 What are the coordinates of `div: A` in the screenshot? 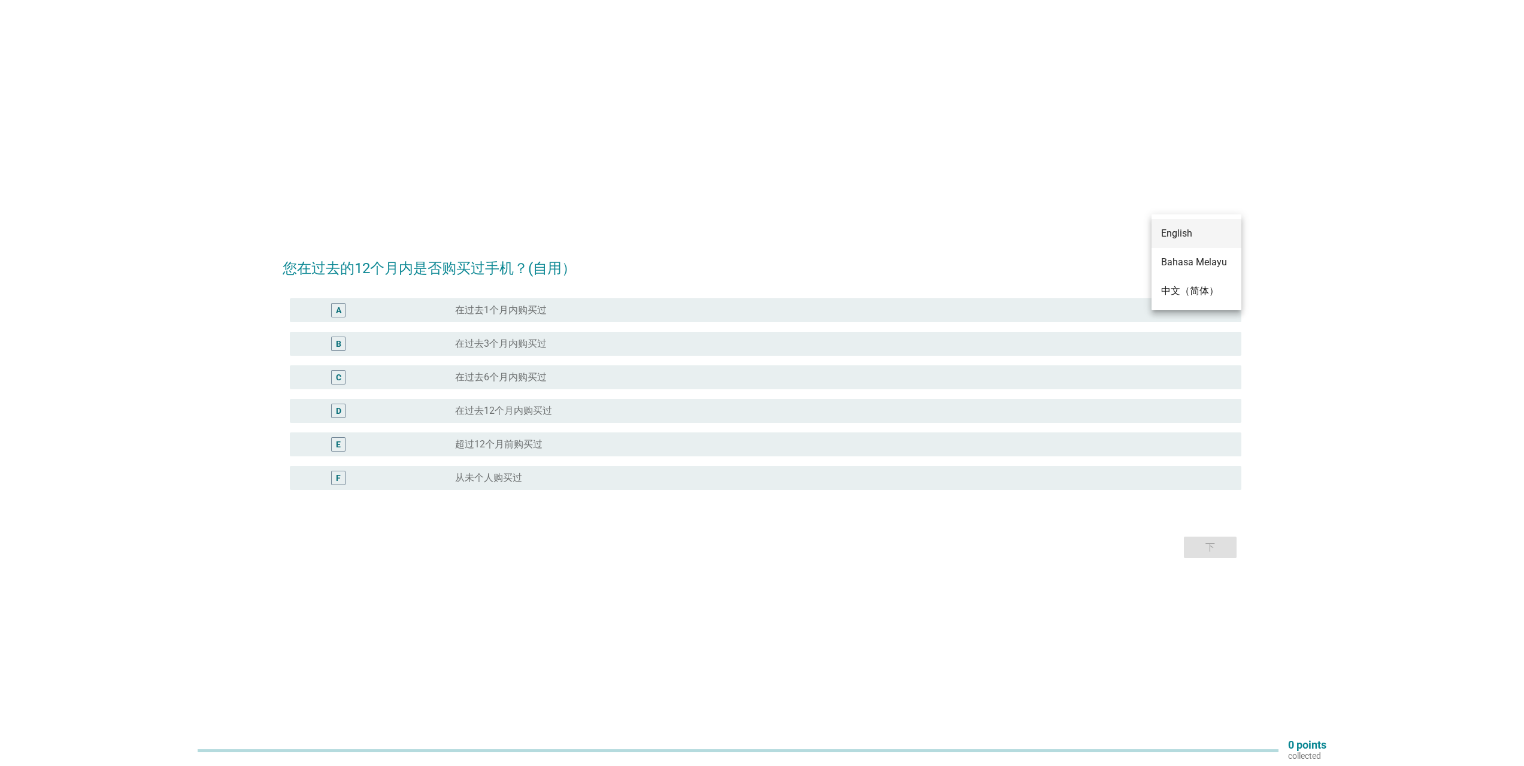 It's located at (338, 310).